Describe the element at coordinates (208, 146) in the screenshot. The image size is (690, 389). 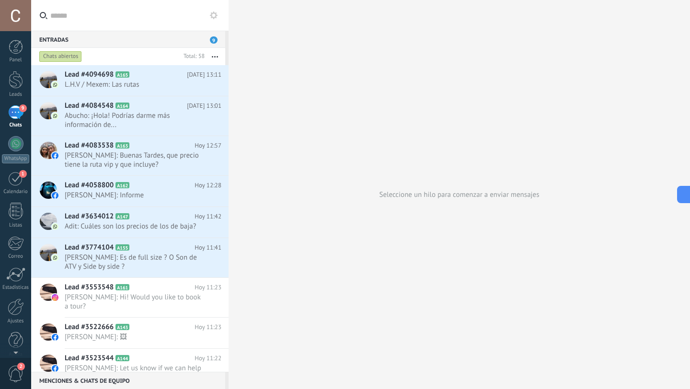
I see `span: Hoy 12:57` at that location.